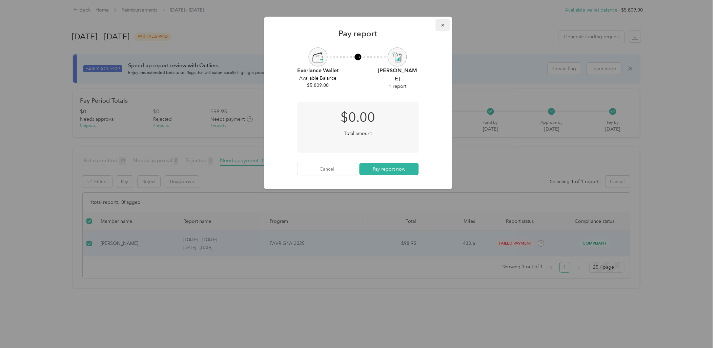  Describe the element at coordinates (318, 71) in the screenshot. I see `span: Everlance Wallet` at that location.